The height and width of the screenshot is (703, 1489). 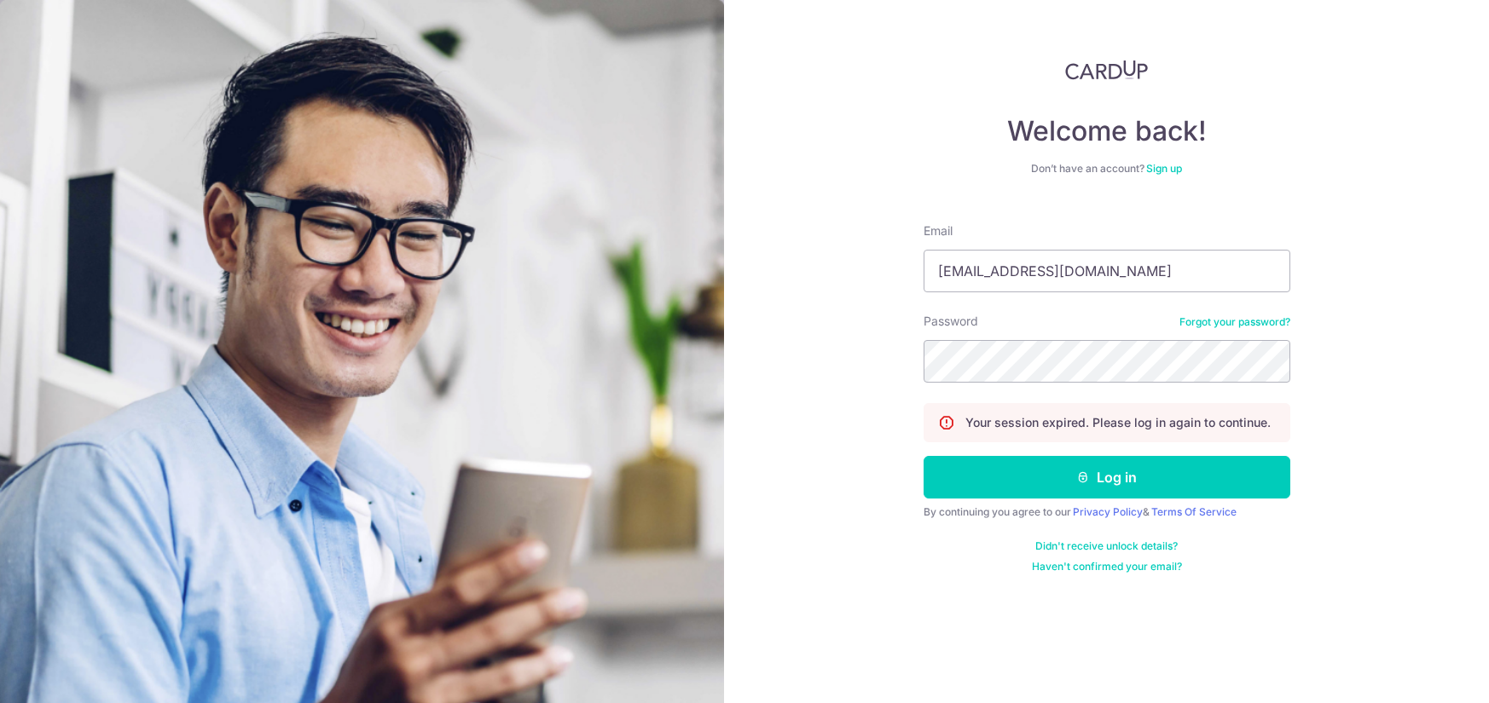 What do you see at coordinates (1107, 567) in the screenshot?
I see `a: Haven't confirmed your email?` at bounding box center [1107, 567].